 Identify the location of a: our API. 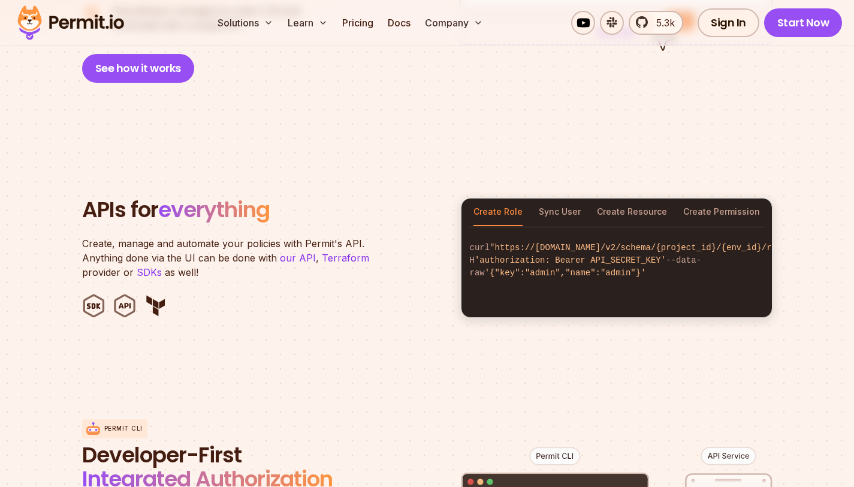
(298, 258).